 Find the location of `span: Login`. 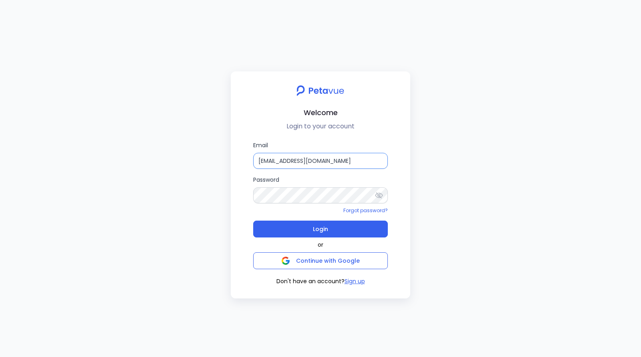

span: Login is located at coordinates (321, 229).